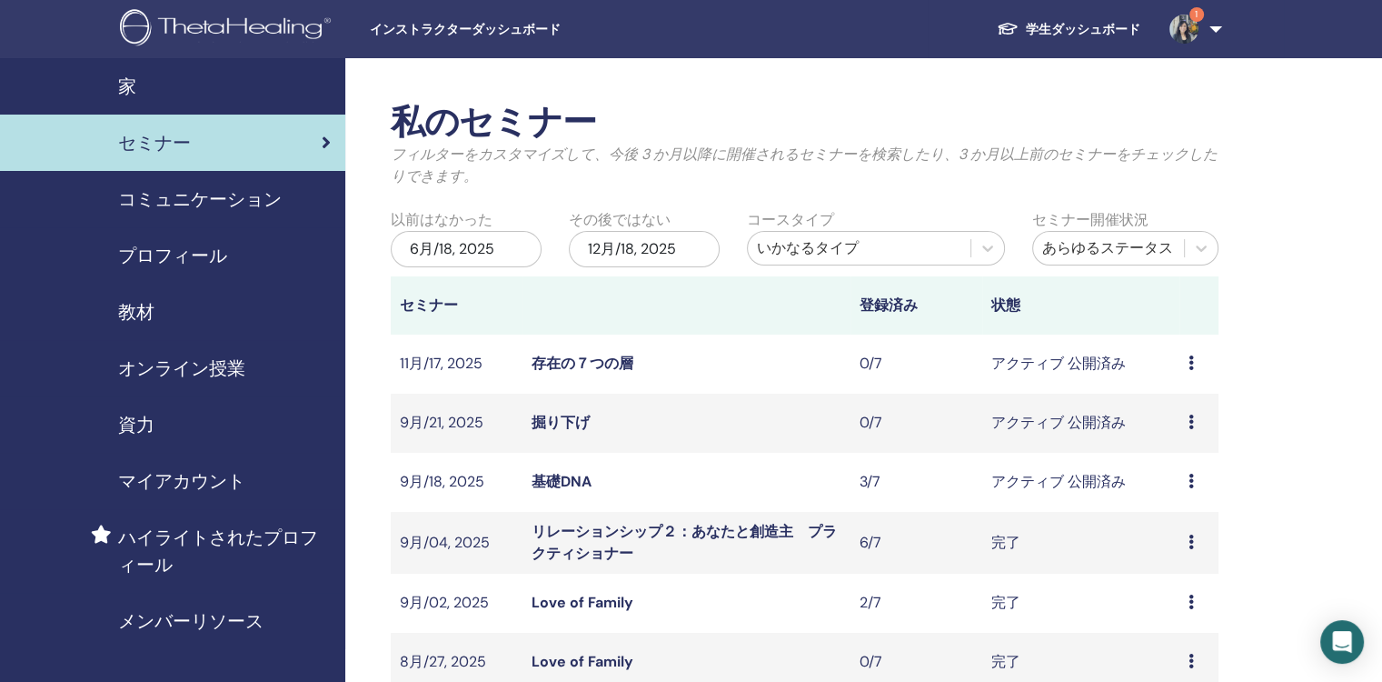 Image resolution: width=1382 pixels, height=682 pixels. Describe the element at coordinates (224, 551) in the screenshot. I see `span: ハイライトされたプロフィール` at that location.